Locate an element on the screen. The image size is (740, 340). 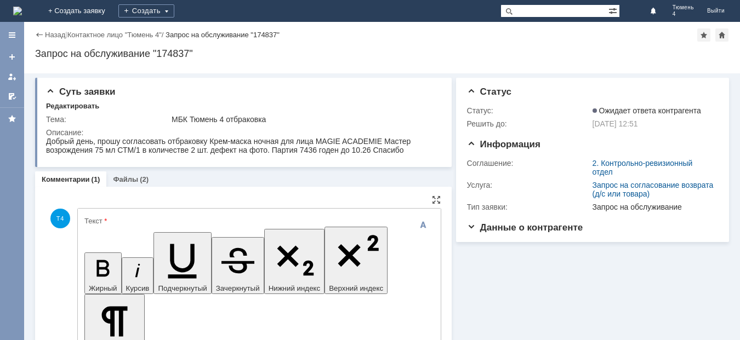
span: Подчеркнутый is located at coordinates (182, 288).